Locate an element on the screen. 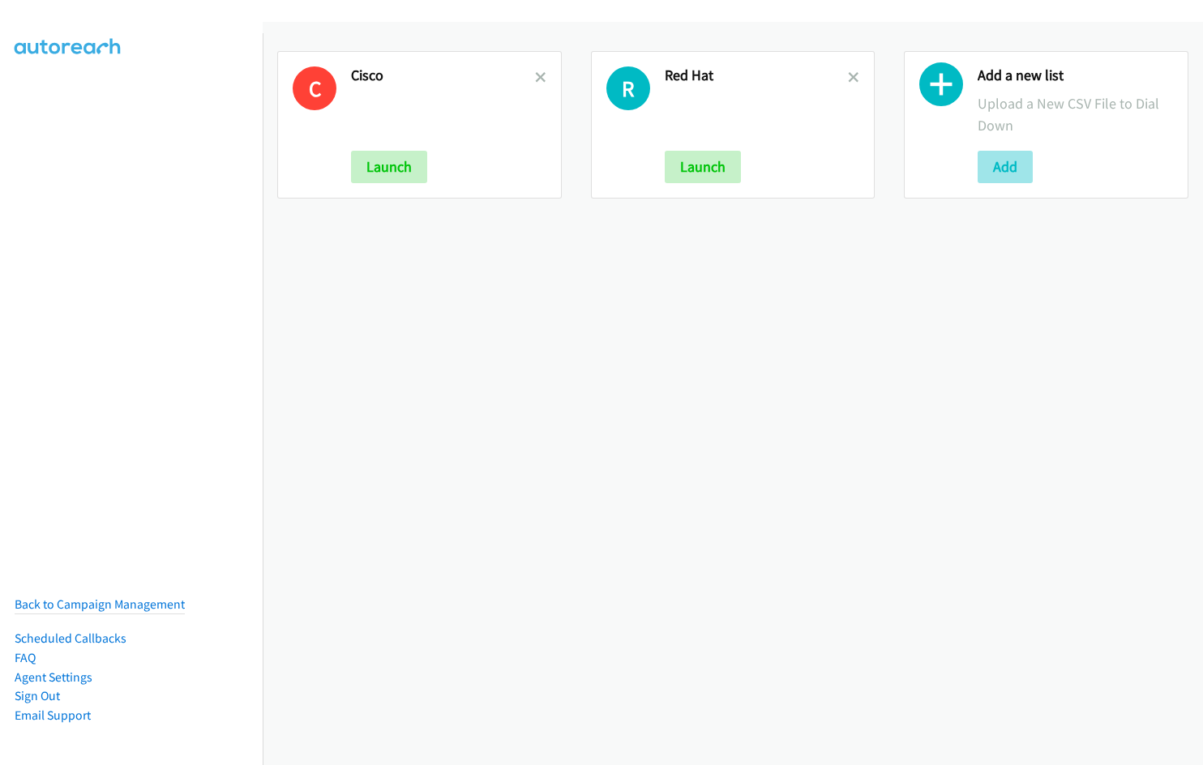  h2: Add a new list is located at coordinates (1075, 75).